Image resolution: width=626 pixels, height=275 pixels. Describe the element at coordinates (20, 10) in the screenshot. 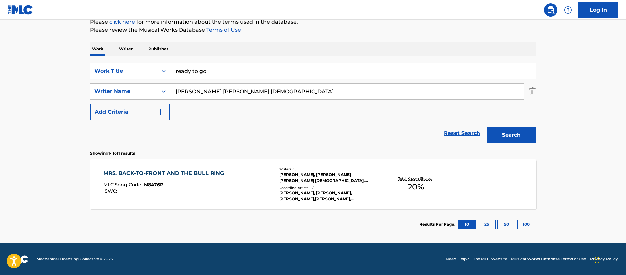

I see `img: MLC Logo` at that location.